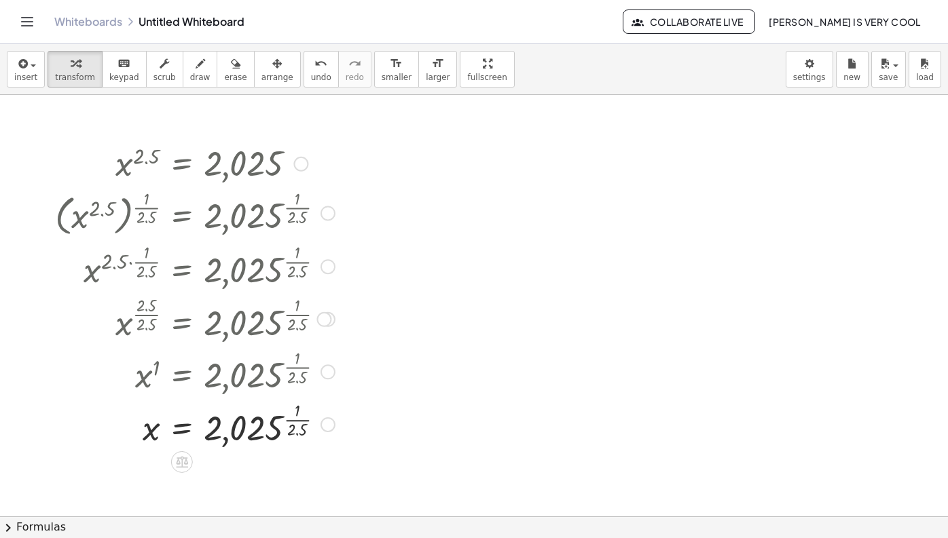 The image size is (948, 538). What do you see at coordinates (354, 77) in the screenshot?
I see `span: redo` at bounding box center [354, 77].